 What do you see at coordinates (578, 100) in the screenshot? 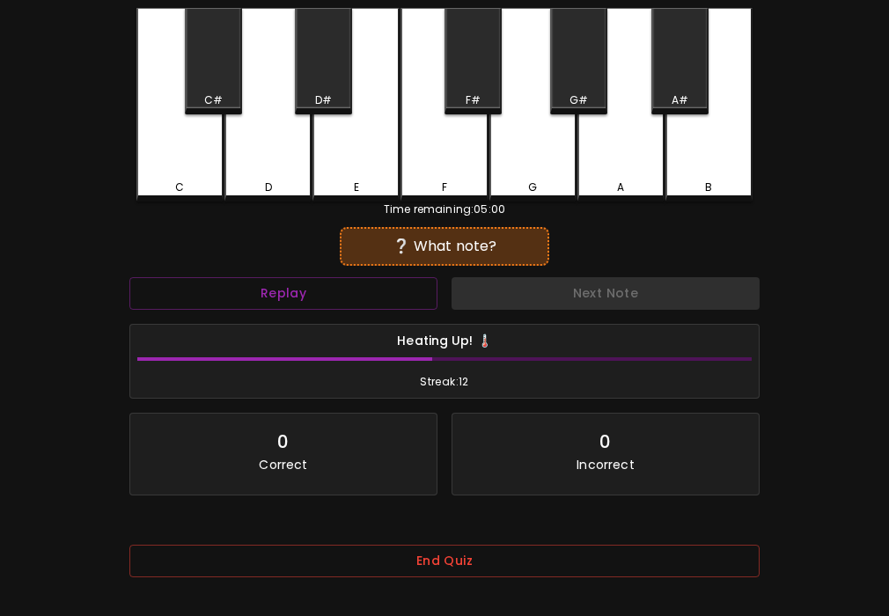
I see `div: G#` at bounding box center [578, 100].